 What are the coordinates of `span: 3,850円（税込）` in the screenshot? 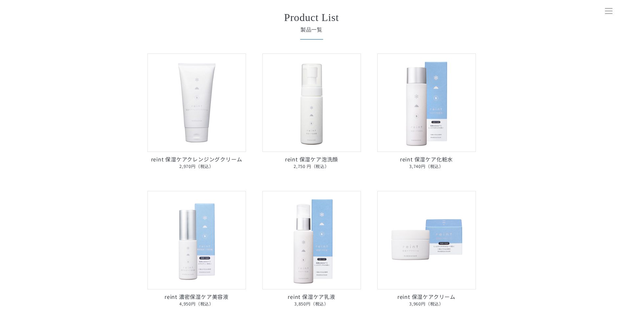 It's located at (312, 304).